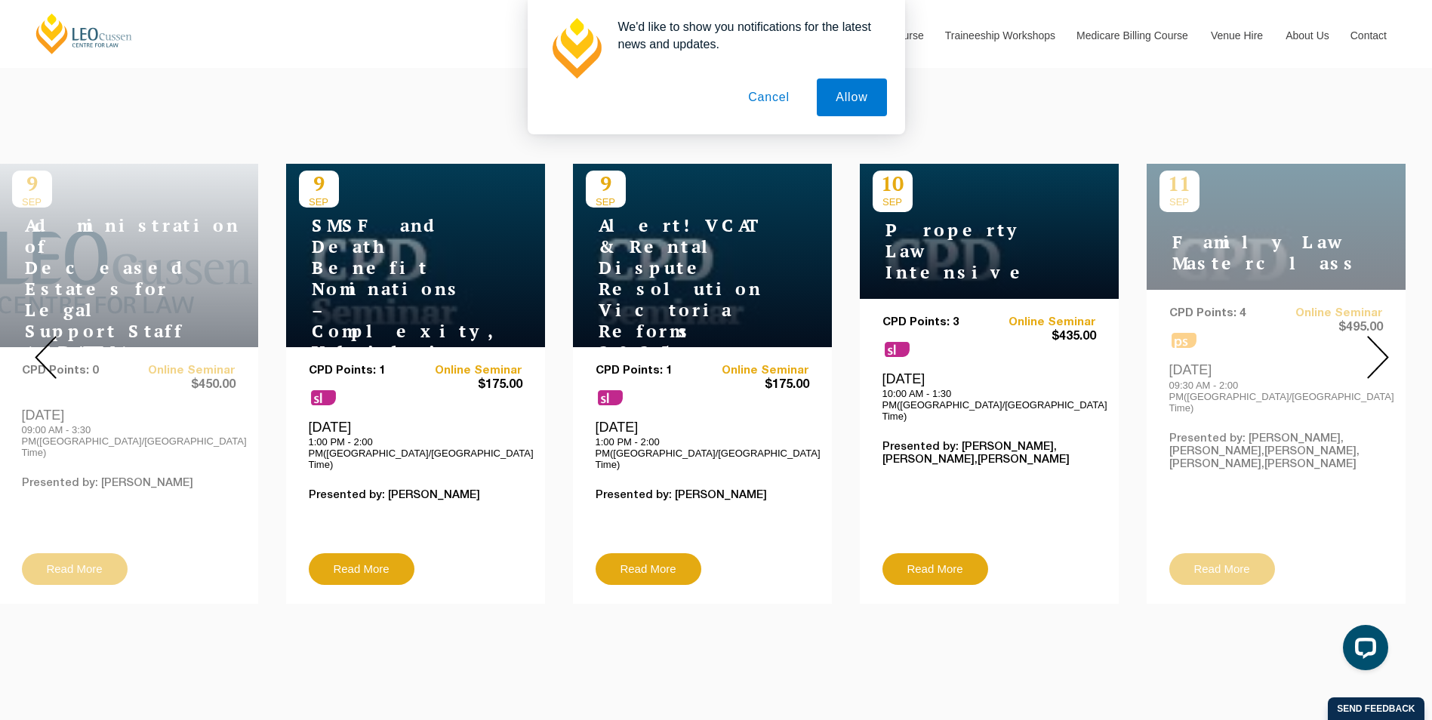 The width and height of the screenshot is (1432, 720). Describe the element at coordinates (892, 183) in the screenshot. I see `p: 10` at that location.